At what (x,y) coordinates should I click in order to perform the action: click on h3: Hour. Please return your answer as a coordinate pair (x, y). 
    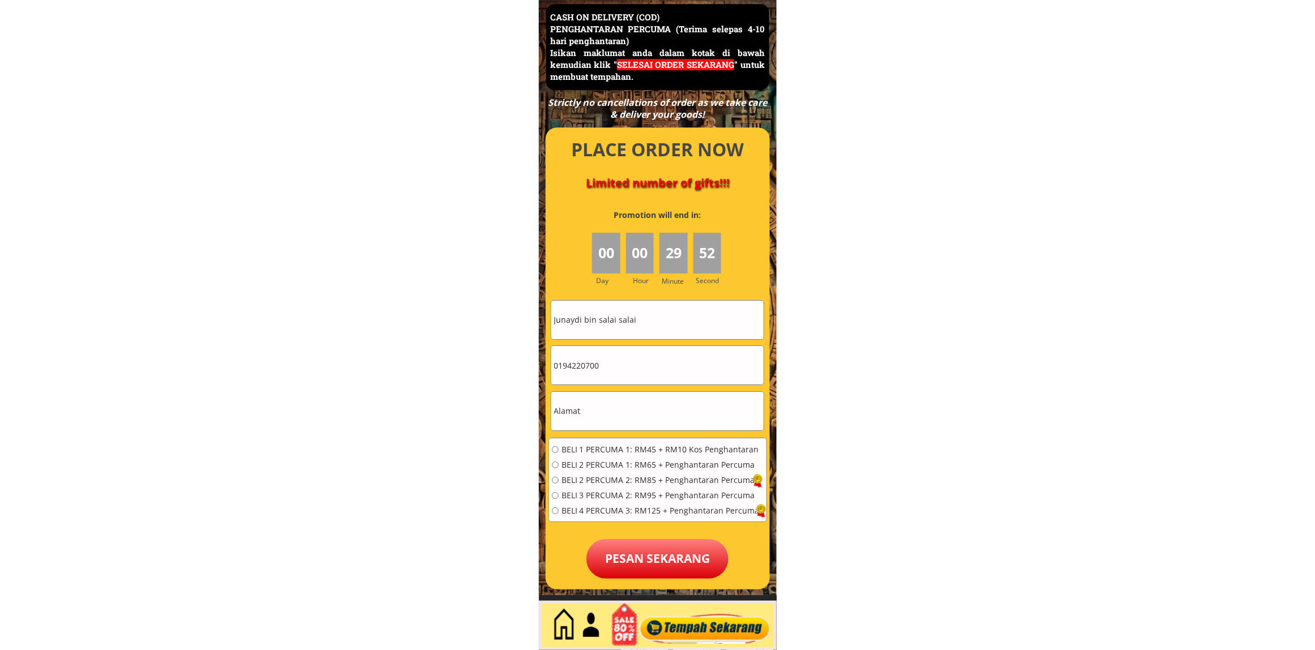
    Looking at the image, I should click on (645, 280).